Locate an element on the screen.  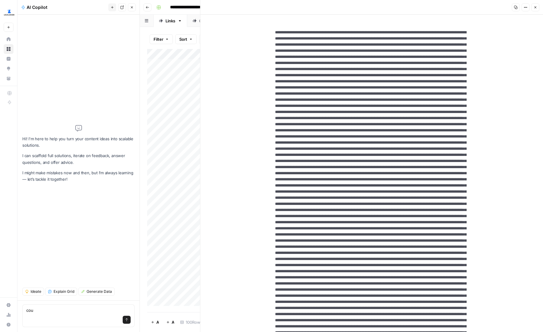
a: Opportunities is located at coordinates (9, 69).